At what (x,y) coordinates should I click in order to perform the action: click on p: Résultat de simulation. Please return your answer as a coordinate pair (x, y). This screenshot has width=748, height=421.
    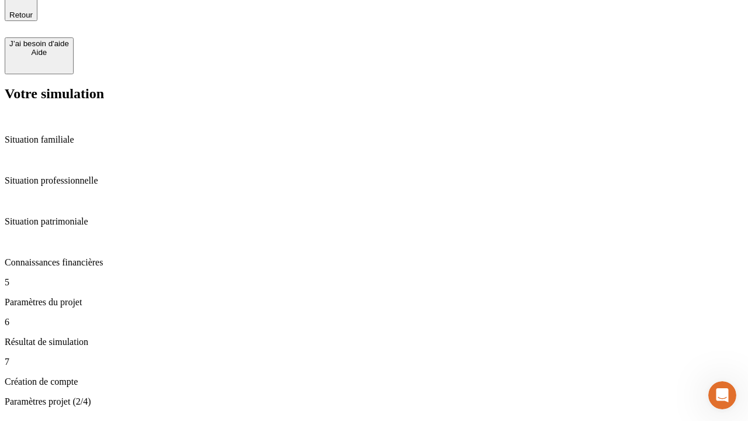
    Looking at the image, I should click on (374, 342).